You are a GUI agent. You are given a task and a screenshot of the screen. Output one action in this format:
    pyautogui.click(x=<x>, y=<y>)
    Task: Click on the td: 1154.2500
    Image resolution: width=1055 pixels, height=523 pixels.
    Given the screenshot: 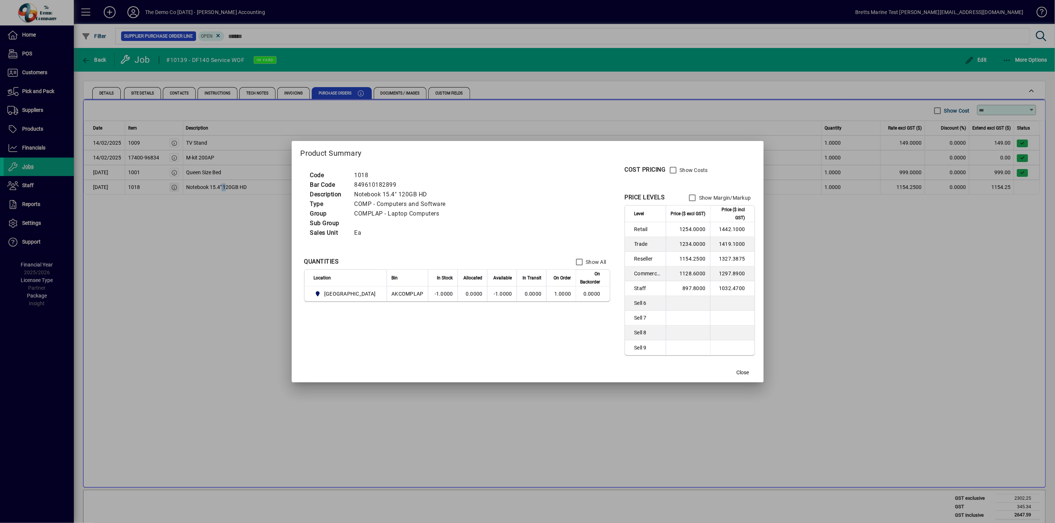 What is the action you would take?
    pyautogui.click(x=688, y=259)
    